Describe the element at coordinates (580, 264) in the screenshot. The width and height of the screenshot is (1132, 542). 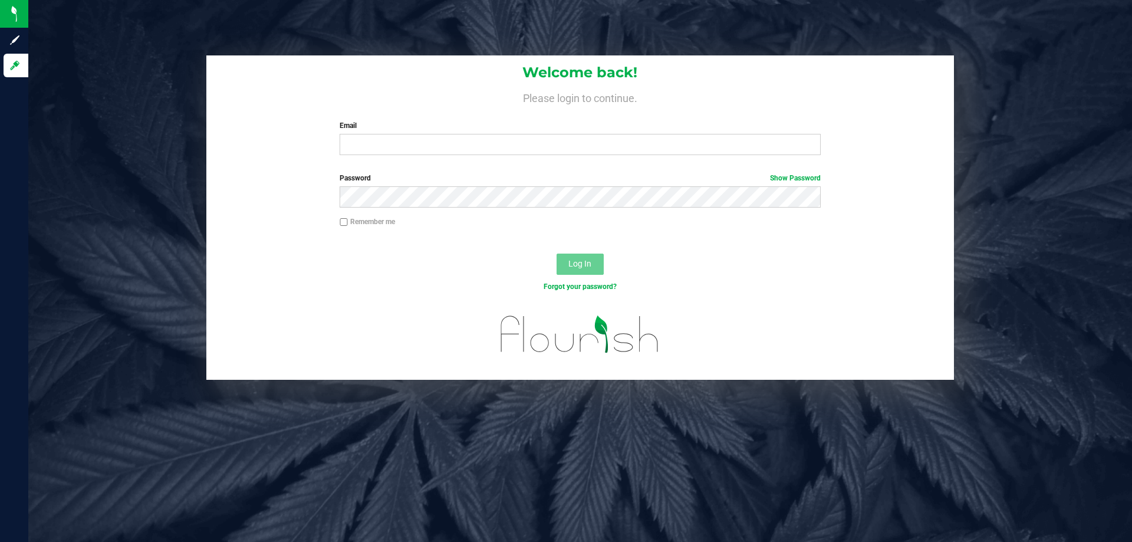
I see `button: Log In` at that location.